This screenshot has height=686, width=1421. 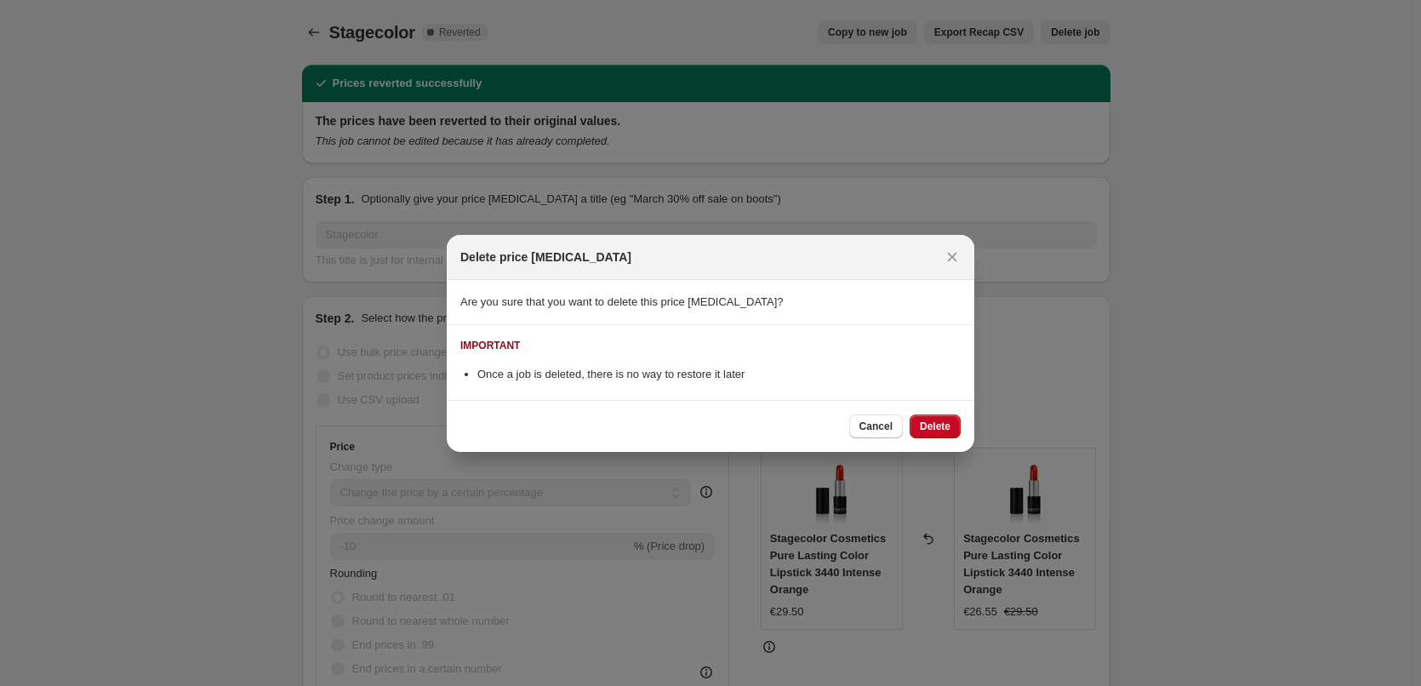 I want to click on button: Delete, so click(x=935, y=426).